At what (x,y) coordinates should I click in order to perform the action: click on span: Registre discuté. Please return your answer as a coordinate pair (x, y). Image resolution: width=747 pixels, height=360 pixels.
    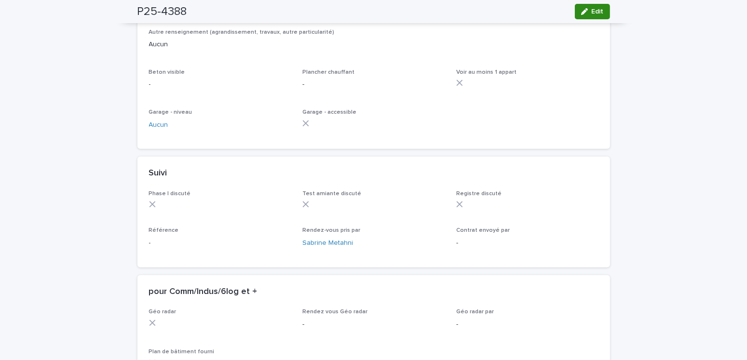
    Looking at the image, I should click on (479, 194).